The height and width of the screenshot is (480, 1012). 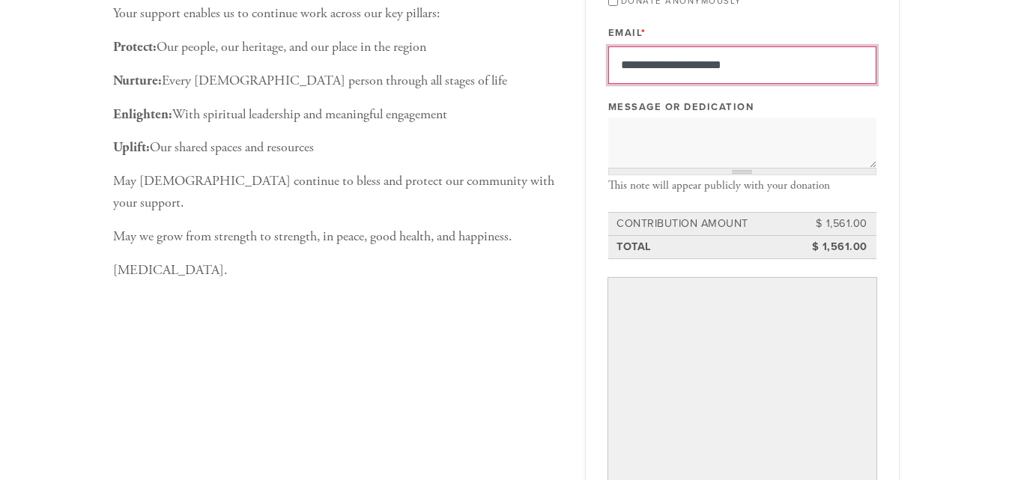 I want to click on p: With spiritual leadership and meaningful engagement, so click(x=338, y=115).